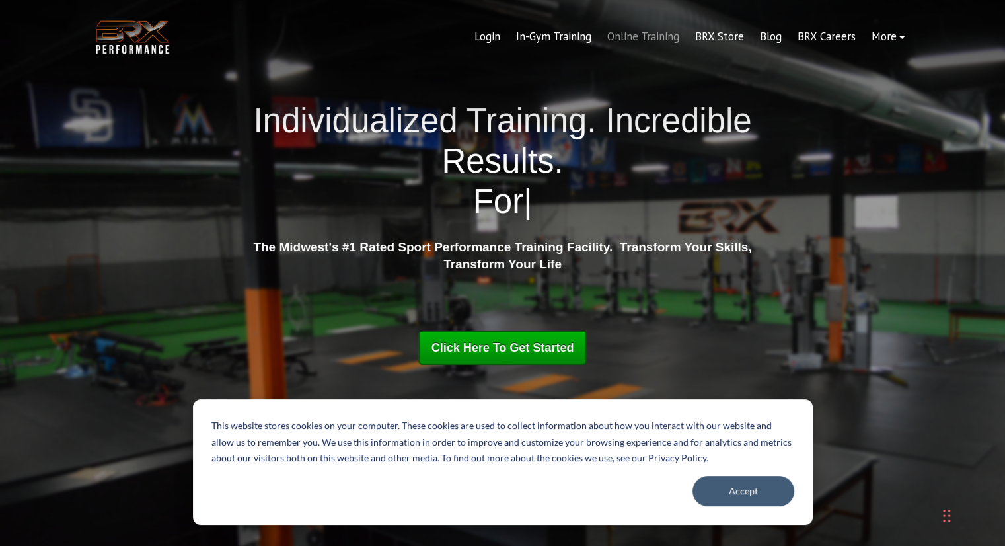 This screenshot has width=1005, height=546. What do you see at coordinates (888, 37) in the screenshot?
I see `a: More` at bounding box center [888, 37].